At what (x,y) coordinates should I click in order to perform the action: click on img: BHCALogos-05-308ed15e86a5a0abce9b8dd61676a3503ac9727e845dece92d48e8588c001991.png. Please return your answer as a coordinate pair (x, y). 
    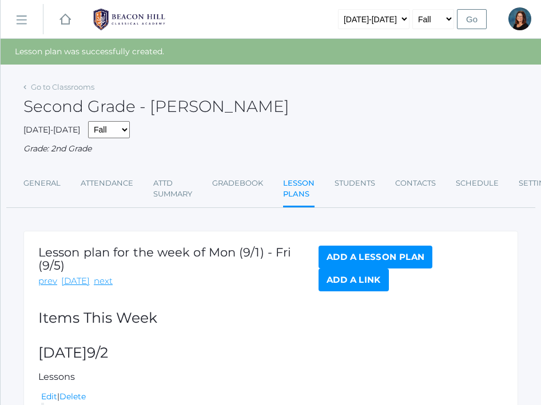
    Looking at the image, I should click on (129, 19).